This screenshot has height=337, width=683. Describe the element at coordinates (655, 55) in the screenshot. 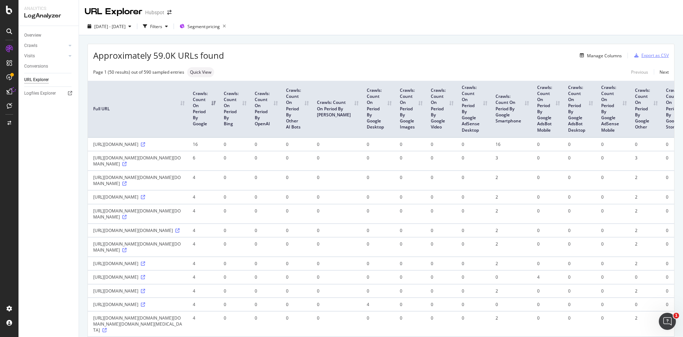

I see `div: Export as CSV` at that location.